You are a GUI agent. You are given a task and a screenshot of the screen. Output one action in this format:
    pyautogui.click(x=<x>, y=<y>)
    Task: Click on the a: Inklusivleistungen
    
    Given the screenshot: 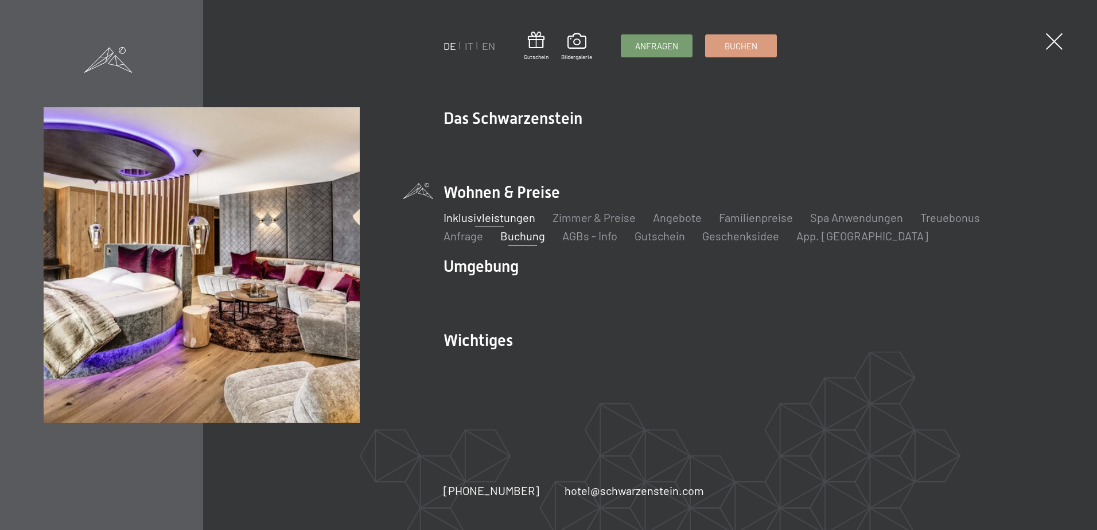 What is the action you would take?
    pyautogui.click(x=490, y=218)
    